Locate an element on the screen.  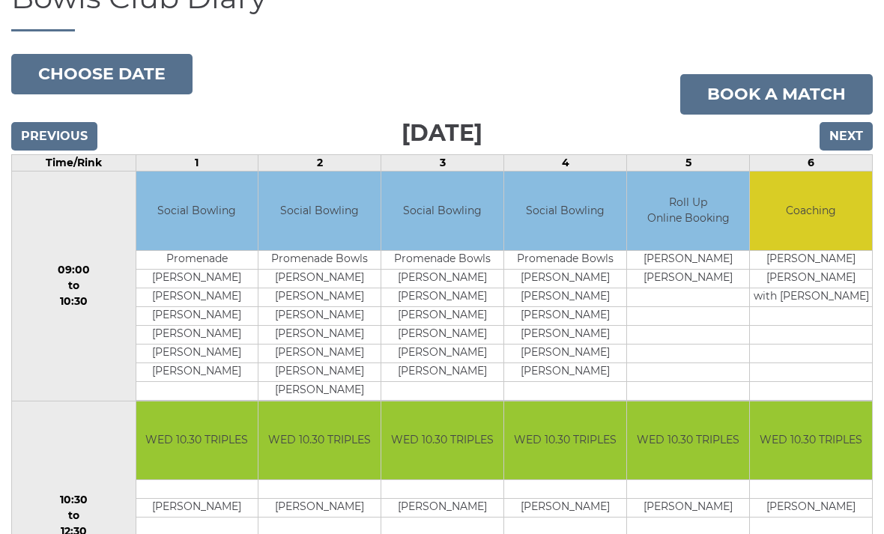
td: Promenade is located at coordinates (197, 259).